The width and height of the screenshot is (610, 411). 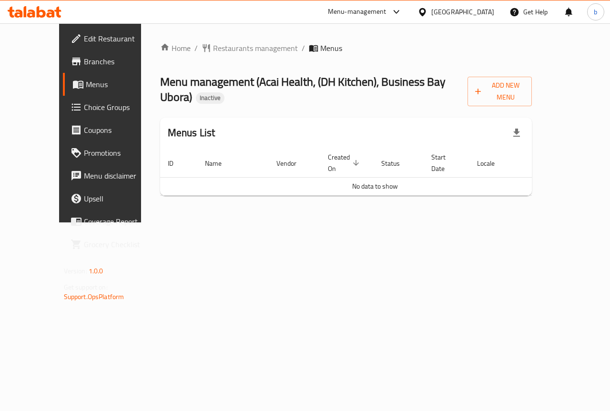 I want to click on span: Locale, so click(x=491, y=163).